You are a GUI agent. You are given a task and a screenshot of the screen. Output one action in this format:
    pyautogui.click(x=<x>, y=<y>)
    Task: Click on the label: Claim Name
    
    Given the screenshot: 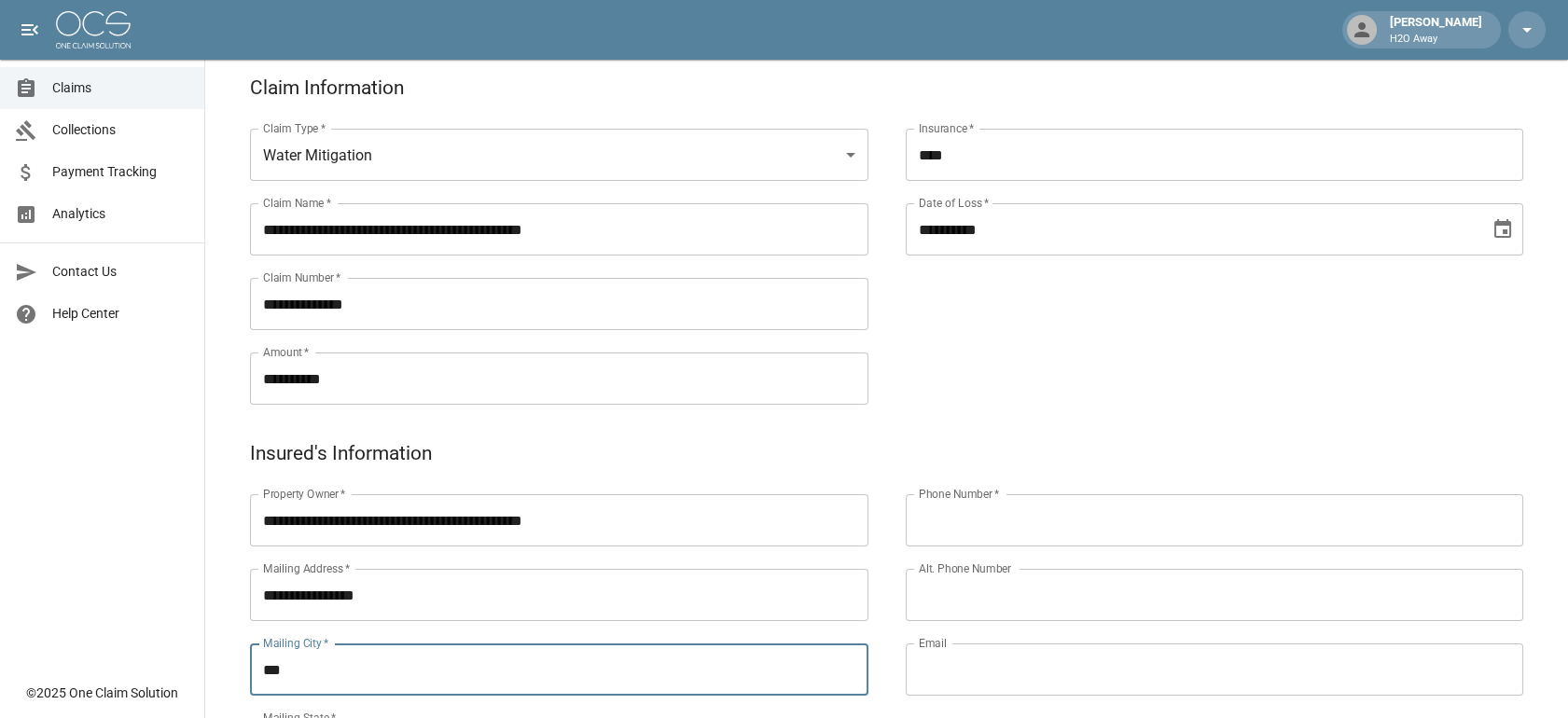 What is the action you would take?
    pyautogui.click(x=297, y=202)
    